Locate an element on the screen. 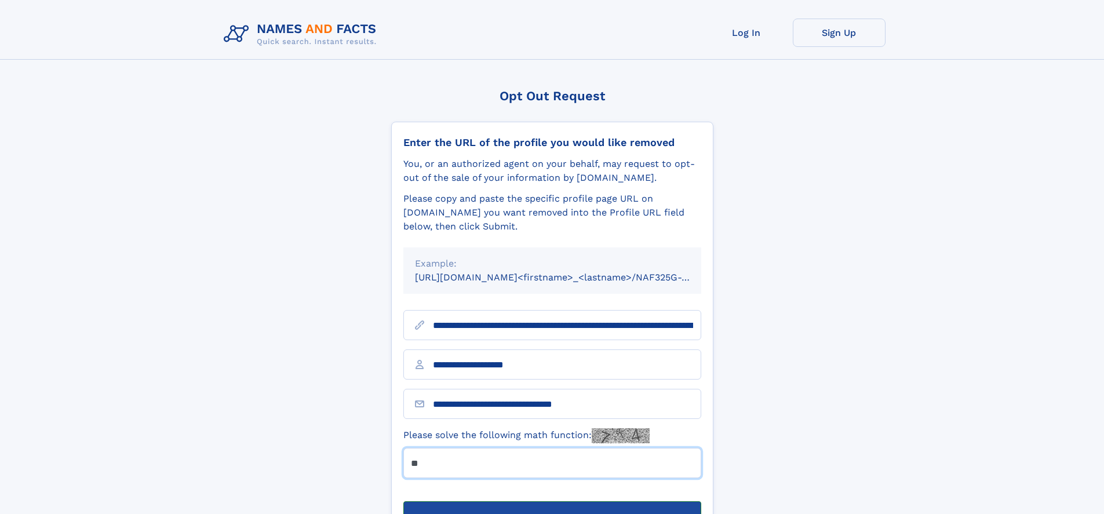 The image size is (1104, 514). div: Example: is located at coordinates (552, 264).